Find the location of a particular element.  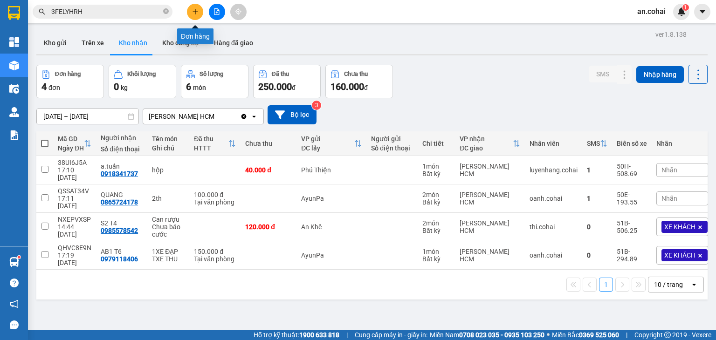

div: Đơn hàng is located at coordinates (195, 36).